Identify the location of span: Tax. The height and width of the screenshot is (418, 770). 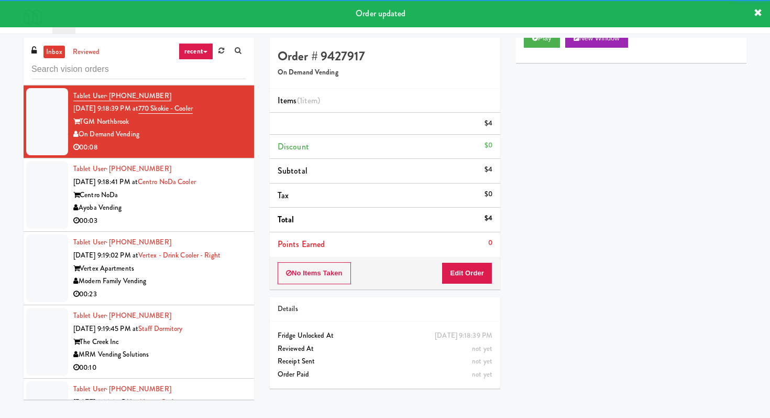
(283, 195).